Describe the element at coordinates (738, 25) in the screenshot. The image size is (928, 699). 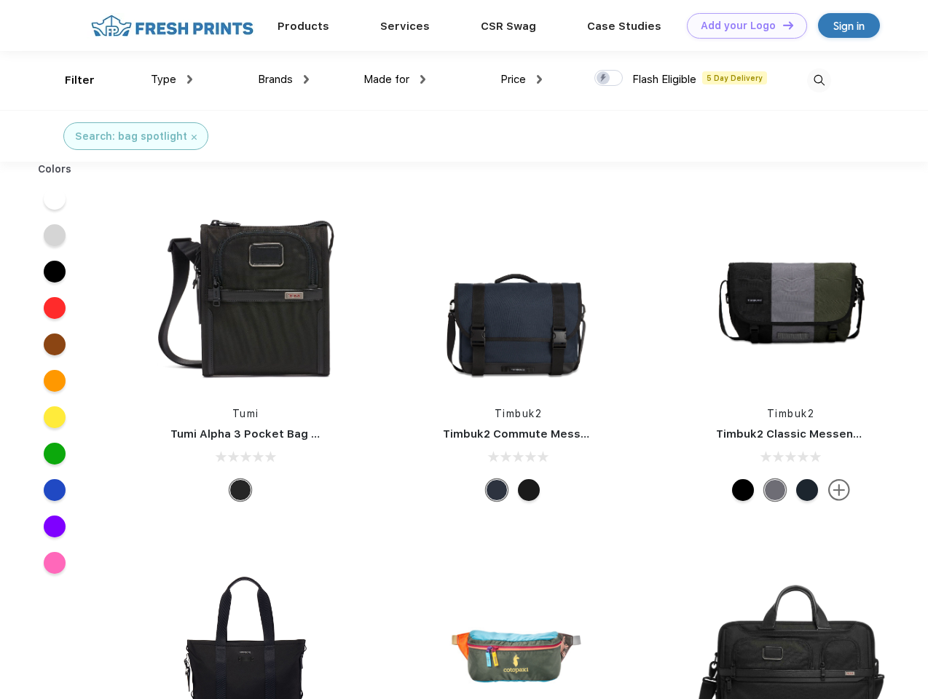
I see `div: Add your Logo` at that location.